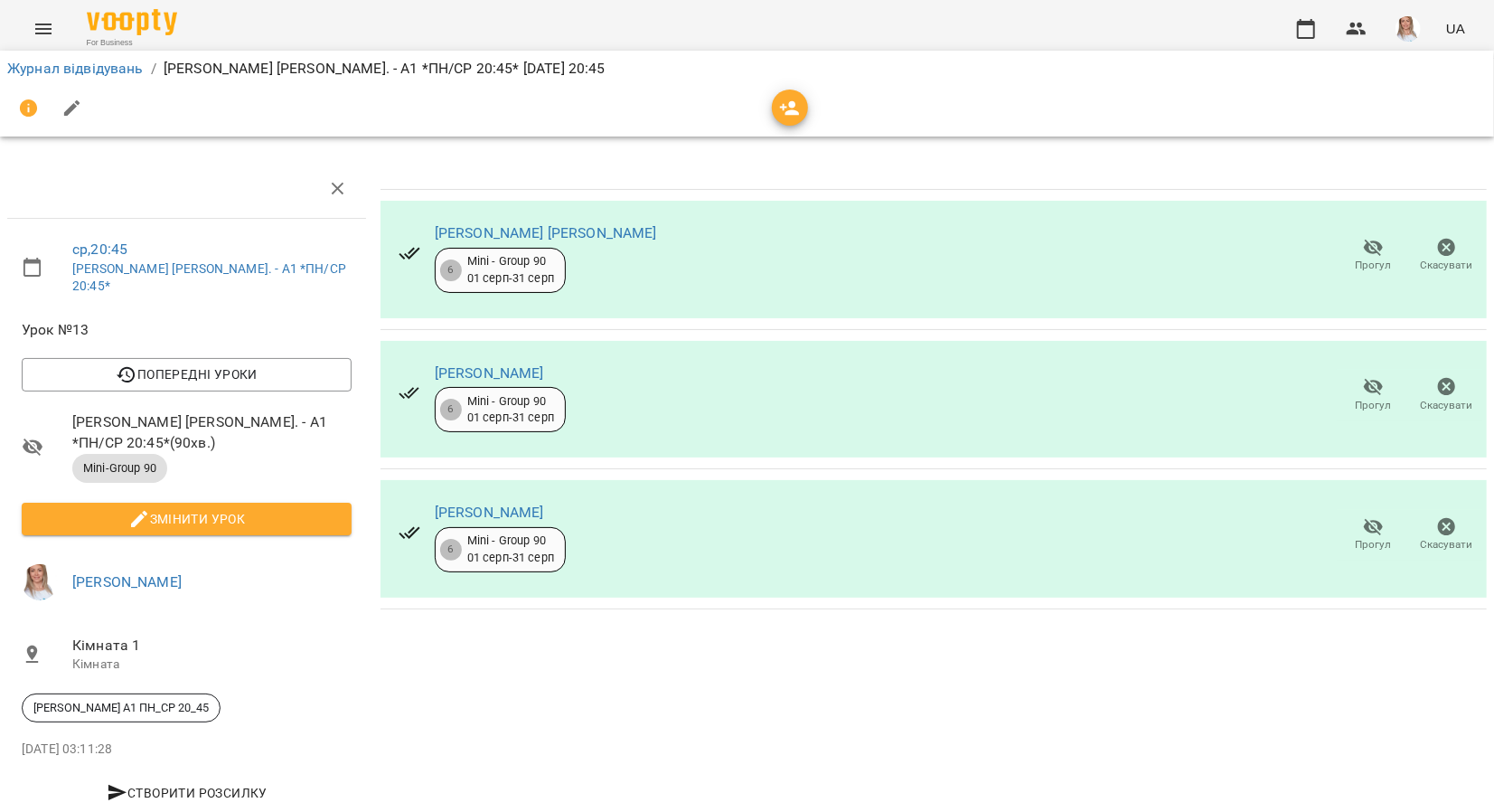 The height and width of the screenshot is (812, 1494). Describe the element at coordinates (211, 665) in the screenshot. I see `p: Кімната` at that location.